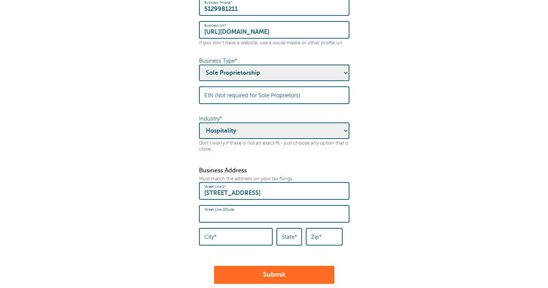  I want to click on label: Industry*, so click(210, 119).